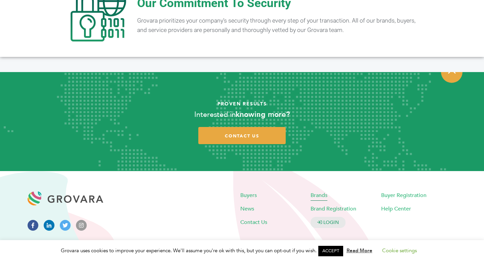  Describe the element at coordinates (242, 135) in the screenshot. I see `a: contact us` at that location.